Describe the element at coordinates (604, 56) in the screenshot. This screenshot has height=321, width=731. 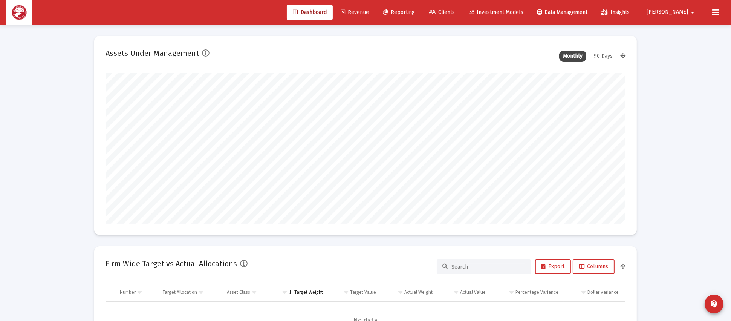
I see `div: 90 Days` at that location.